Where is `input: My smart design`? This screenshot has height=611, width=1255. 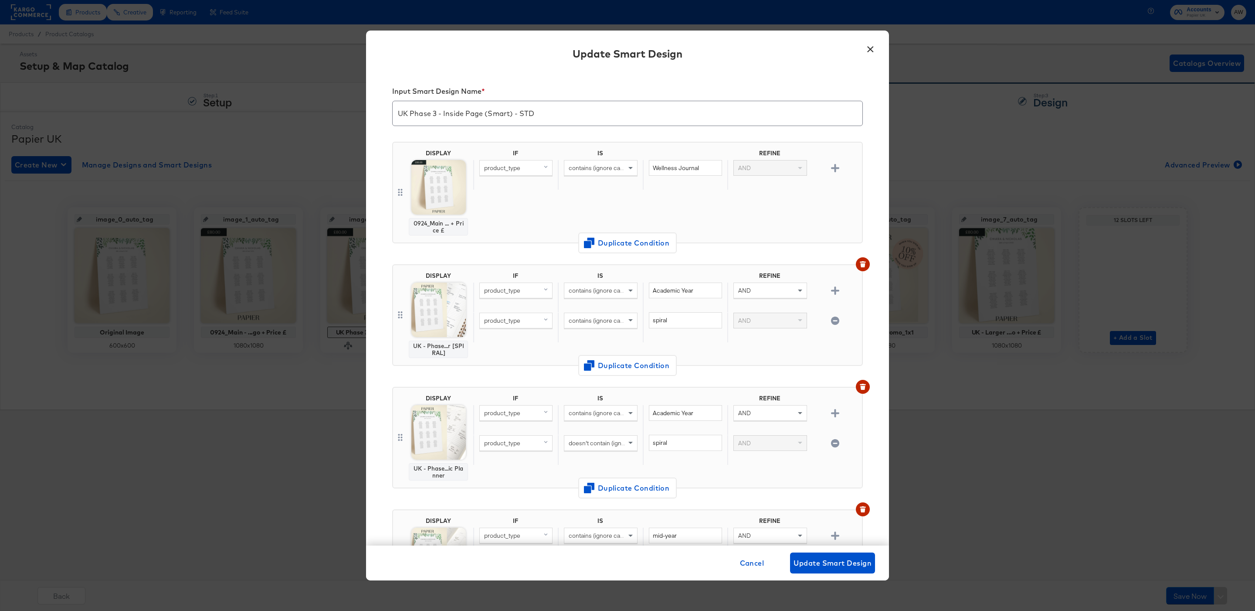
input: My smart design is located at coordinates (628, 110).